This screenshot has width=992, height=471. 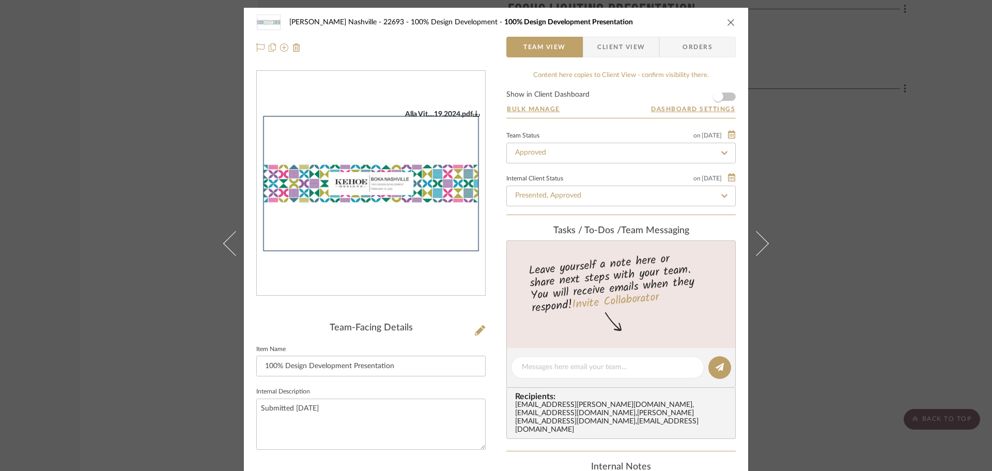 I want to click on label: Item Name, so click(x=271, y=349).